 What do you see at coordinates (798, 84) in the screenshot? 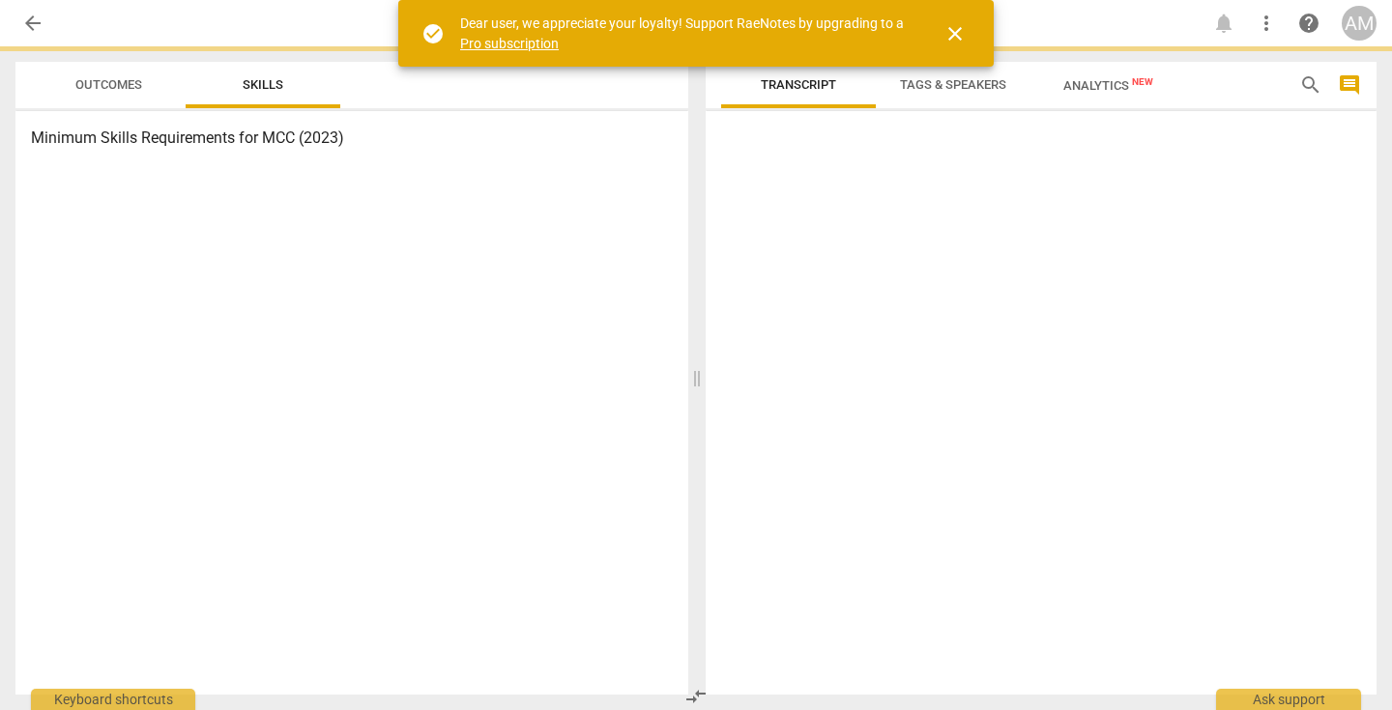
I see `span: Transcript` at bounding box center [798, 84].